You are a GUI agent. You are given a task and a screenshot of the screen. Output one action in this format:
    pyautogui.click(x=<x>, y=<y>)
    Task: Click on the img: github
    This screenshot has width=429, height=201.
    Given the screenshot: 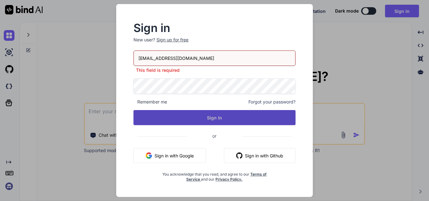 What is the action you would take?
    pyautogui.click(x=239, y=156)
    